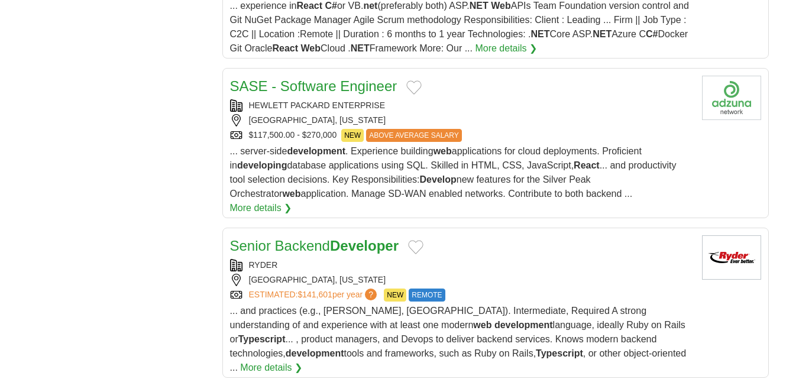  Describe the element at coordinates (461, 135) in the screenshot. I see `div: $117,500.00 - $270,000` at that location.